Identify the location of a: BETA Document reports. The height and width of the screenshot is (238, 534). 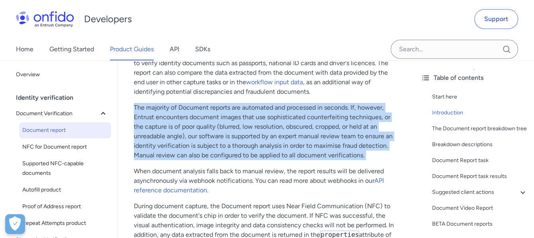
(480, 225).